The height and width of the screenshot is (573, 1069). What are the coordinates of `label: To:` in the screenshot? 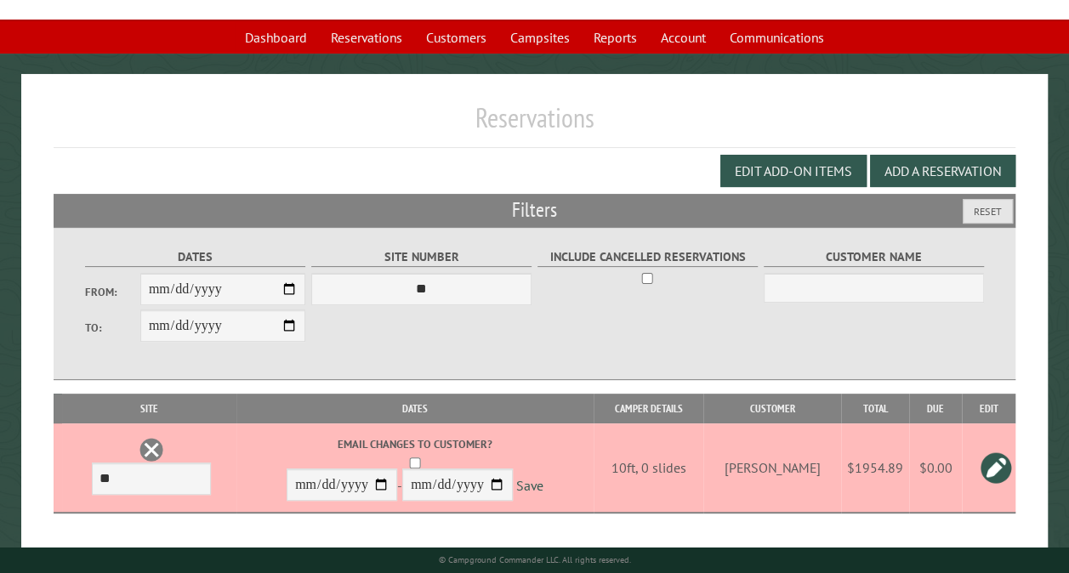 It's located at (112, 327).